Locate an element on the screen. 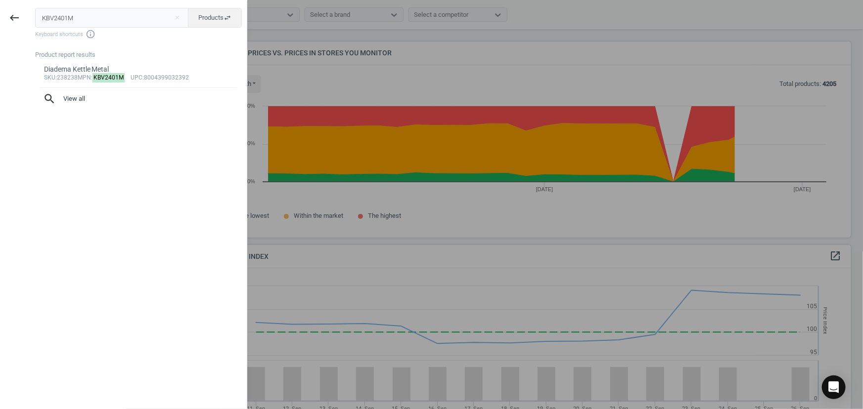 This screenshot has width=863, height=409. span: Products is located at coordinates (215, 18).